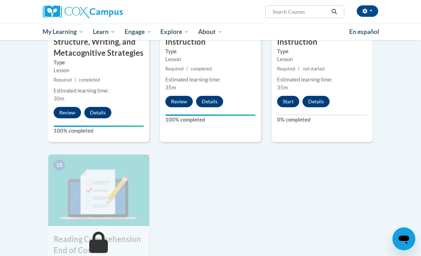 The image size is (421, 256). Describe the element at coordinates (59, 98) in the screenshot. I see `span: 30m` at that location.